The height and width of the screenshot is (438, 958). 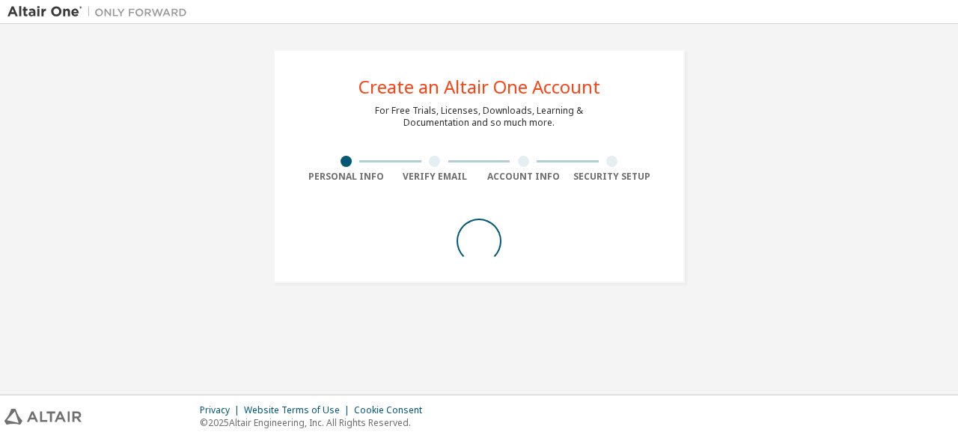 I want to click on img: altair_logo.svg, so click(x=43, y=416).